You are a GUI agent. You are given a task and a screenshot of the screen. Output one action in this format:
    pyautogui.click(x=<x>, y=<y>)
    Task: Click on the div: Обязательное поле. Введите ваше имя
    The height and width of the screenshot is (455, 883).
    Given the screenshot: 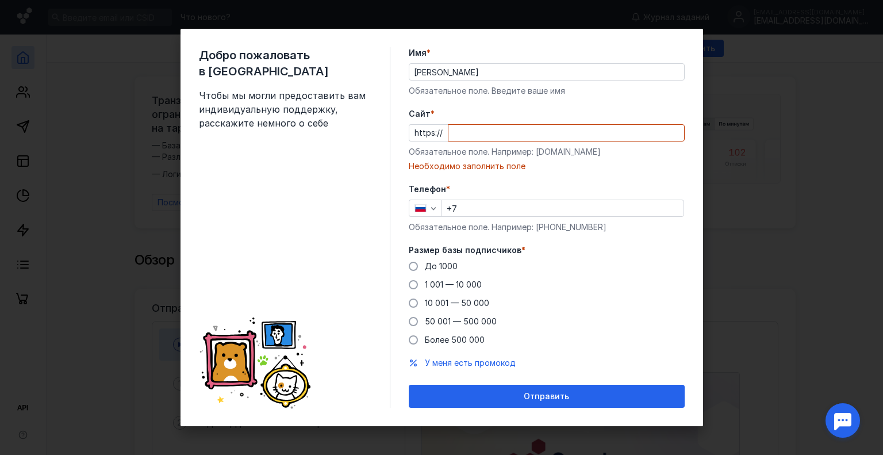 What is the action you would take?
    pyautogui.click(x=547, y=91)
    